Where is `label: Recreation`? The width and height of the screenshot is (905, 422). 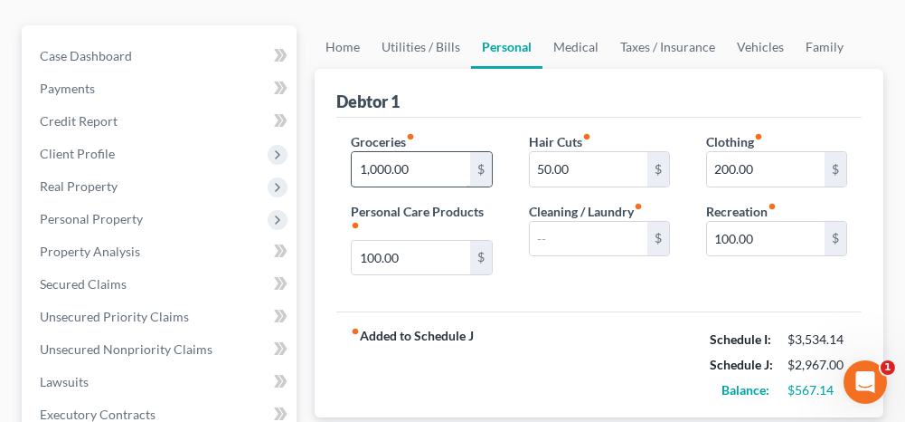 label: Recreation is located at coordinates (742, 211).